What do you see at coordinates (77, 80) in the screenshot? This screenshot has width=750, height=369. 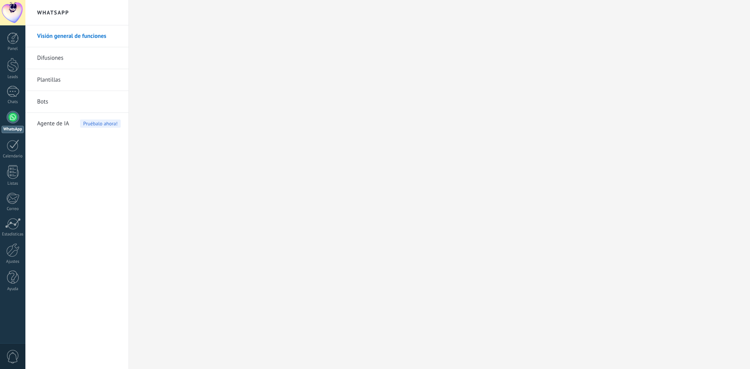 I see `li: Plantillas` at bounding box center [77, 80].